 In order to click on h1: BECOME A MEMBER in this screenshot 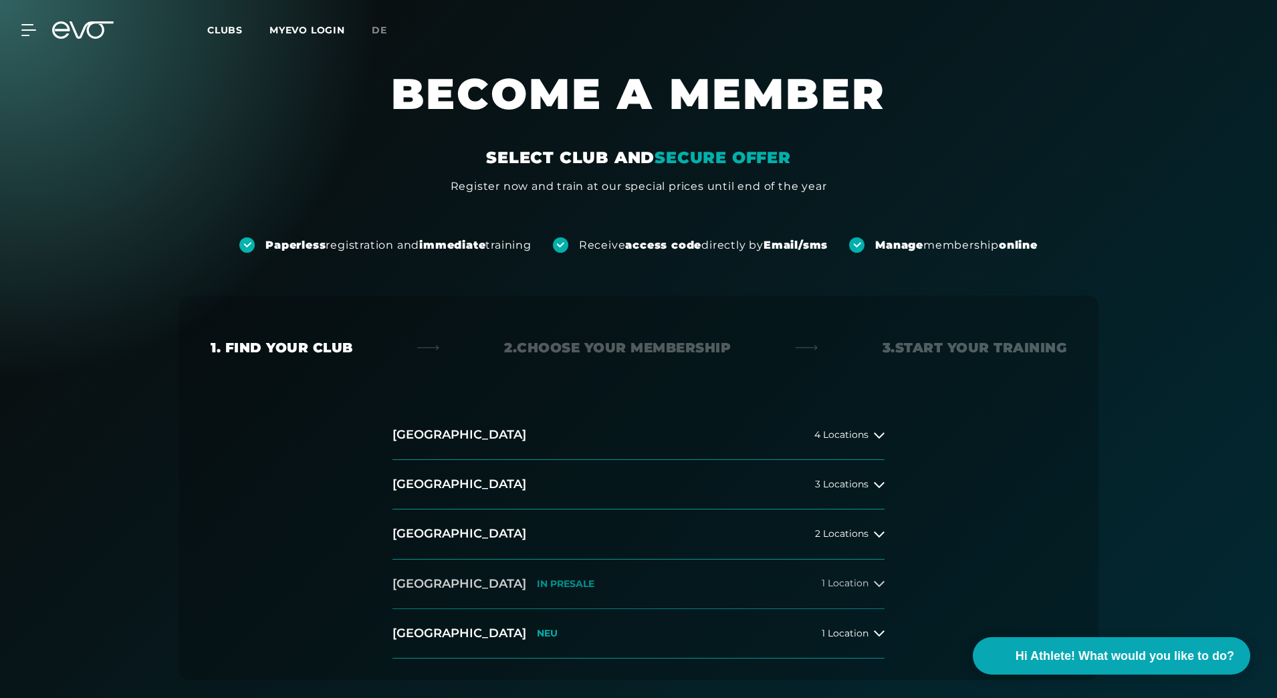, I will do `click(639, 107)`.